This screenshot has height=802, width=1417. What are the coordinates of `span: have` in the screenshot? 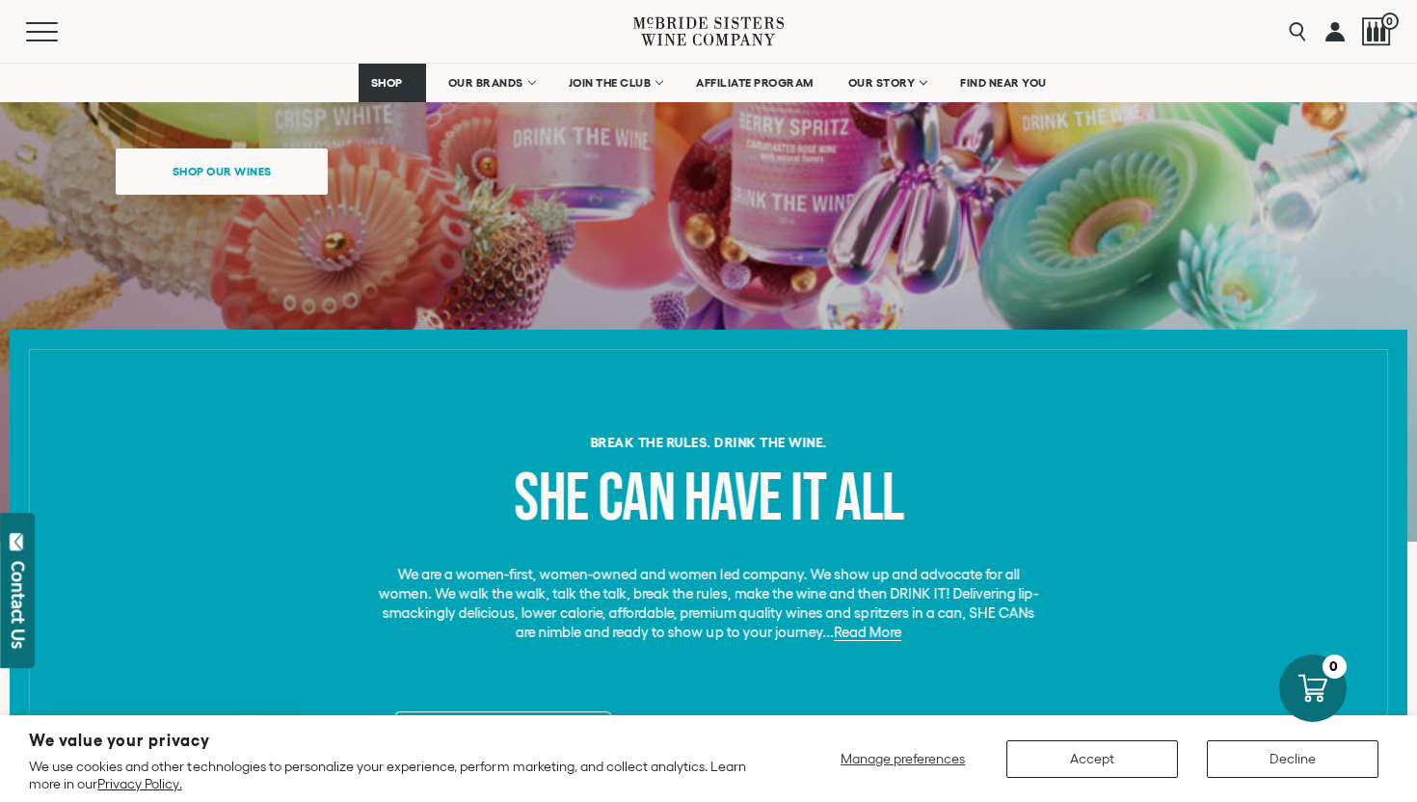 It's located at (733, 499).